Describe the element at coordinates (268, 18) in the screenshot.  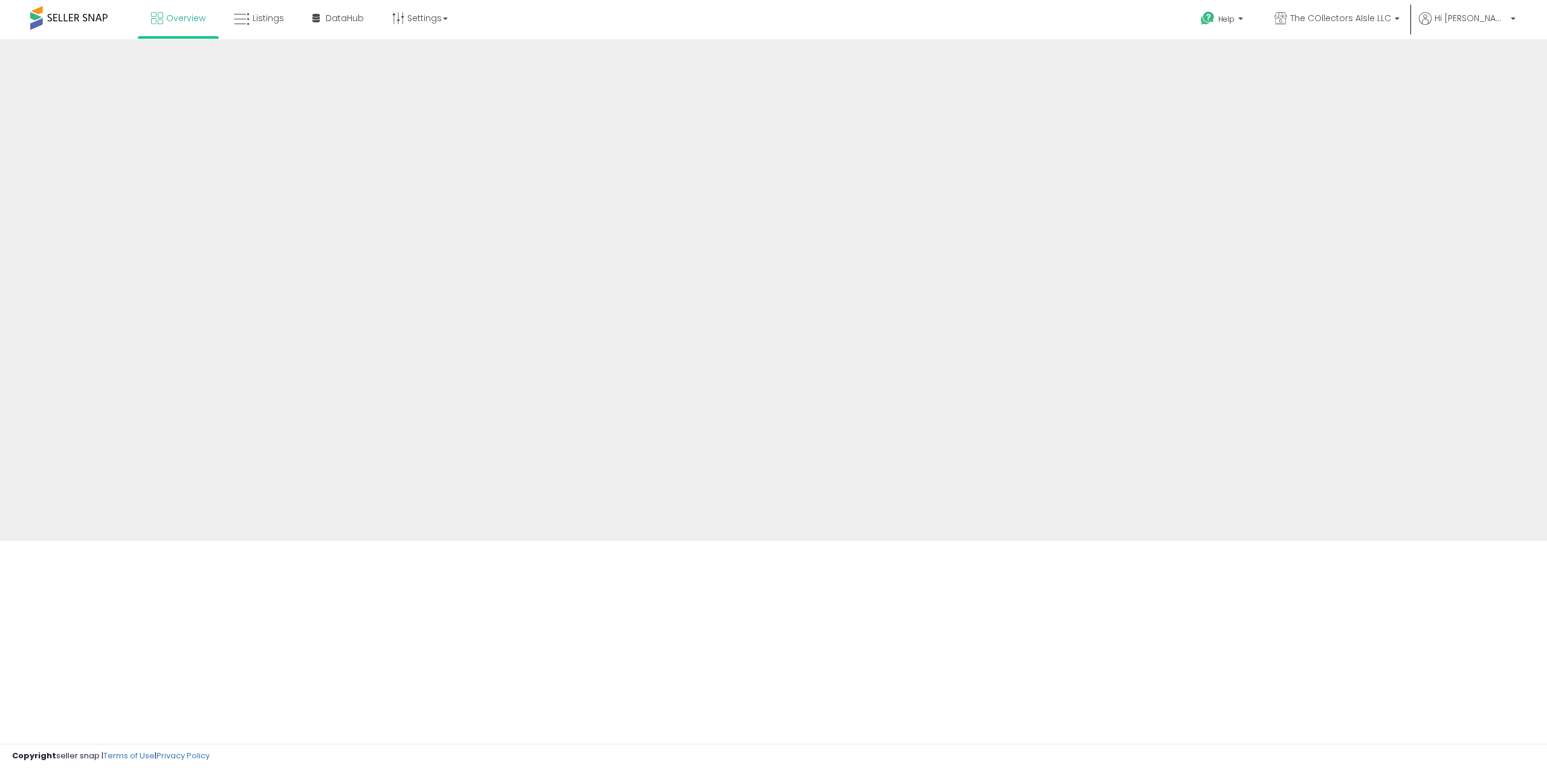
I see `span: Listings` at that location.